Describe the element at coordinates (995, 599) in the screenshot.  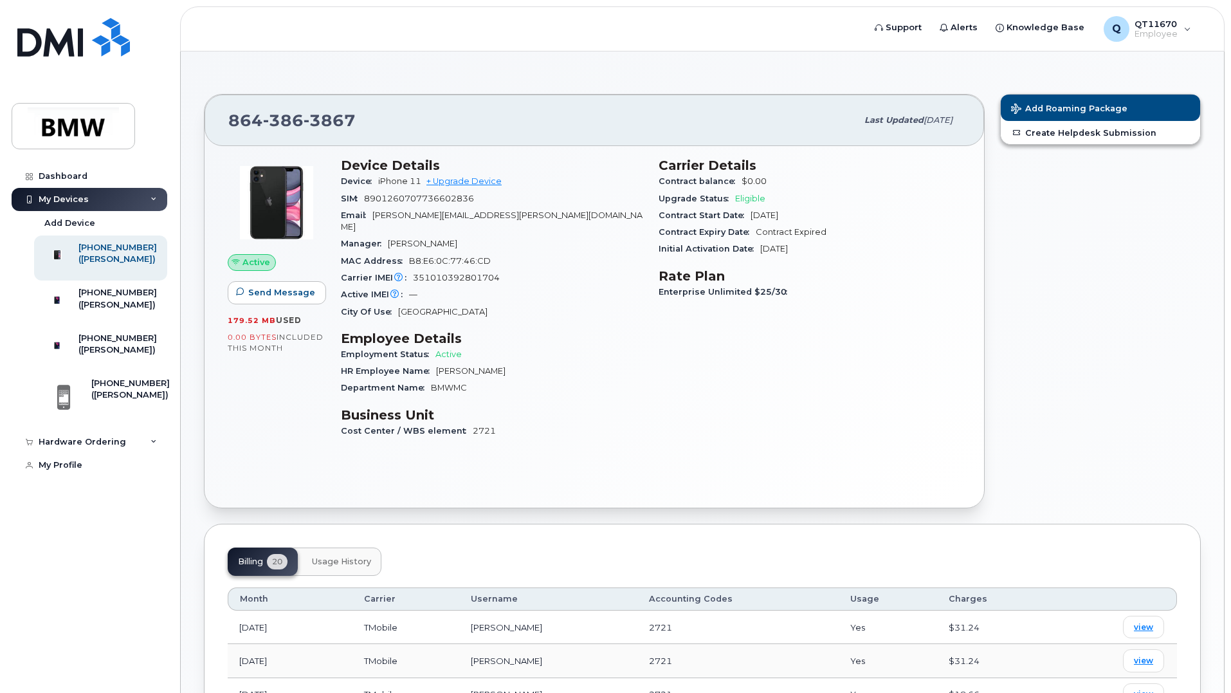
I see `th: Charges` at that location.